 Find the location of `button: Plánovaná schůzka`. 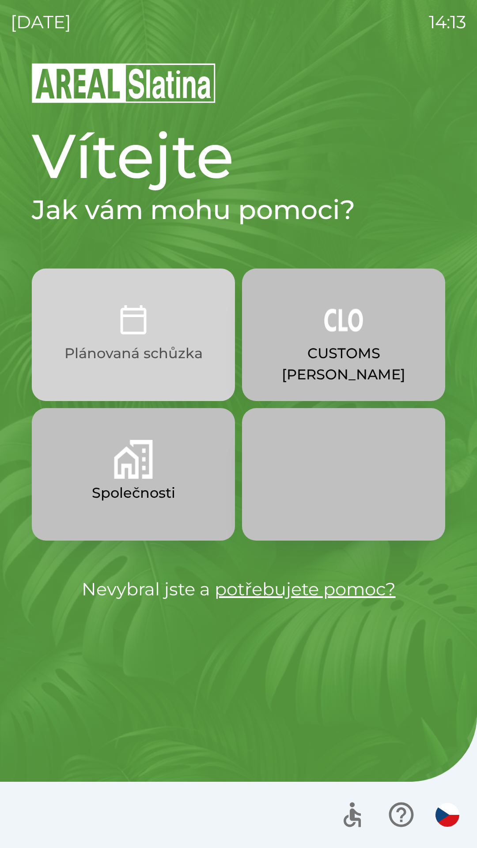

button: Plánovaná schůzka is located at coordinates (133, 335).